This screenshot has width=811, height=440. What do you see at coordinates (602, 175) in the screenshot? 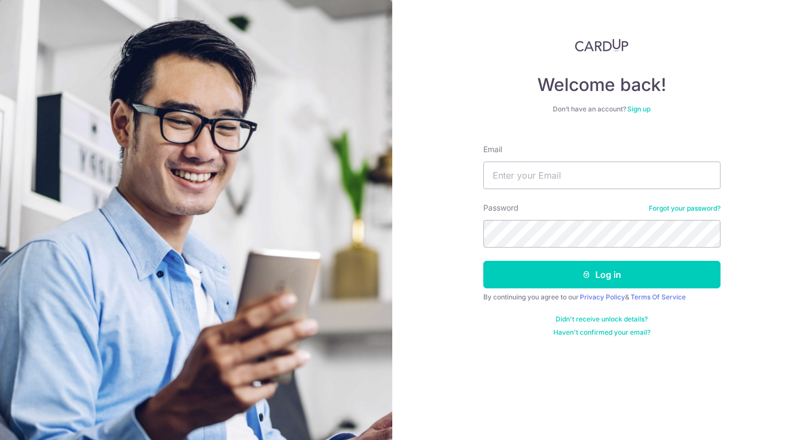
I see `input: Enter your Email` at bounding box center [602, 175].